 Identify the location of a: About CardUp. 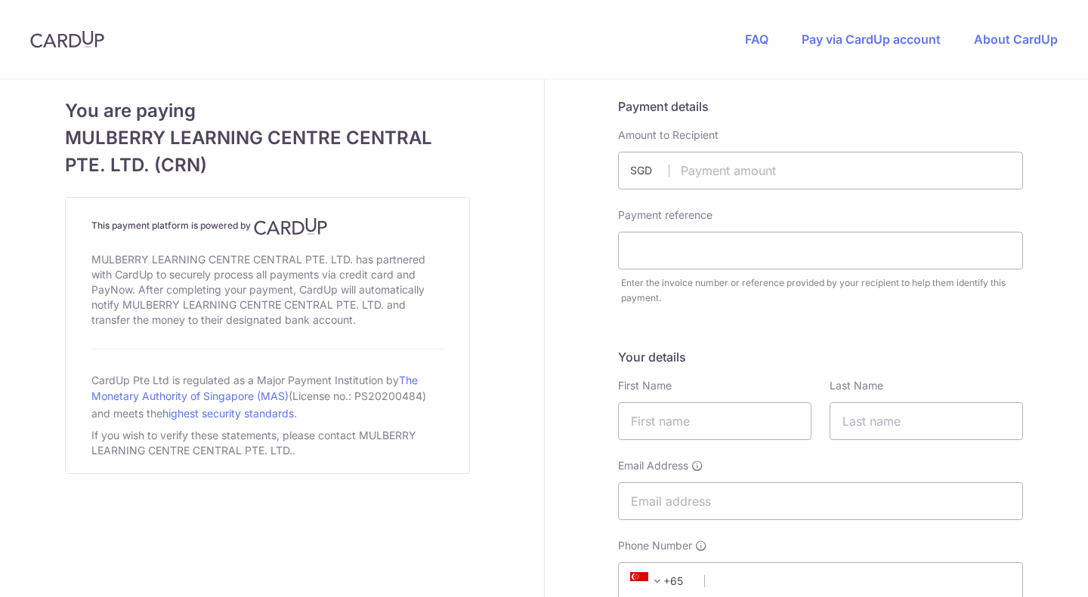
(1015, 39).